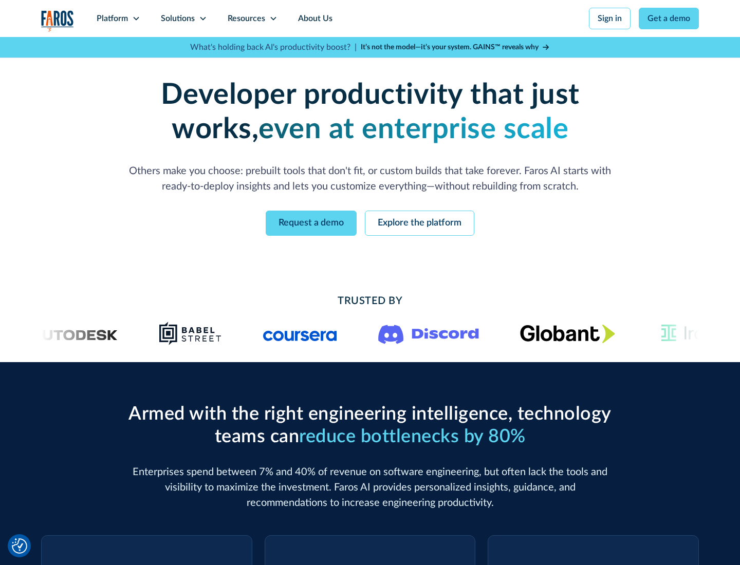  I want to click on a: Sign in, so click(609, 18).